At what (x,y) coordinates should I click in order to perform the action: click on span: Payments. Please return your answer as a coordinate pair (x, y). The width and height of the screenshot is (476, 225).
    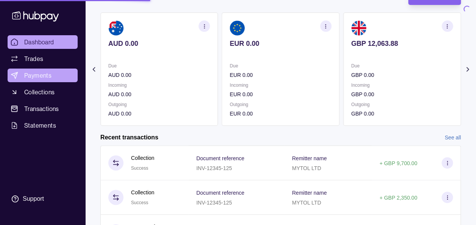
    Looking at the image, I should click on (38, 75).